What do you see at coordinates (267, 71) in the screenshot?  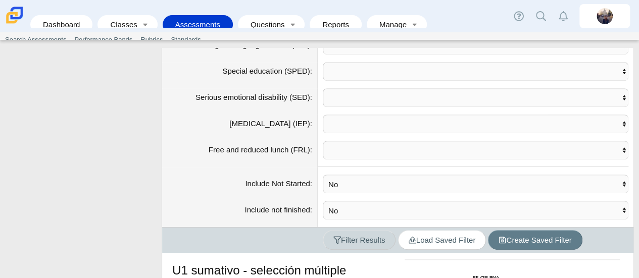 I see `label: Special education (SPED)` at bounding box center [267, 71].